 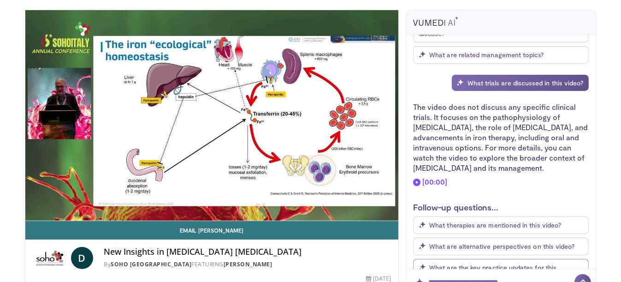 I want to click on h3: Follow-up questions..., so click(x=500, y=207).